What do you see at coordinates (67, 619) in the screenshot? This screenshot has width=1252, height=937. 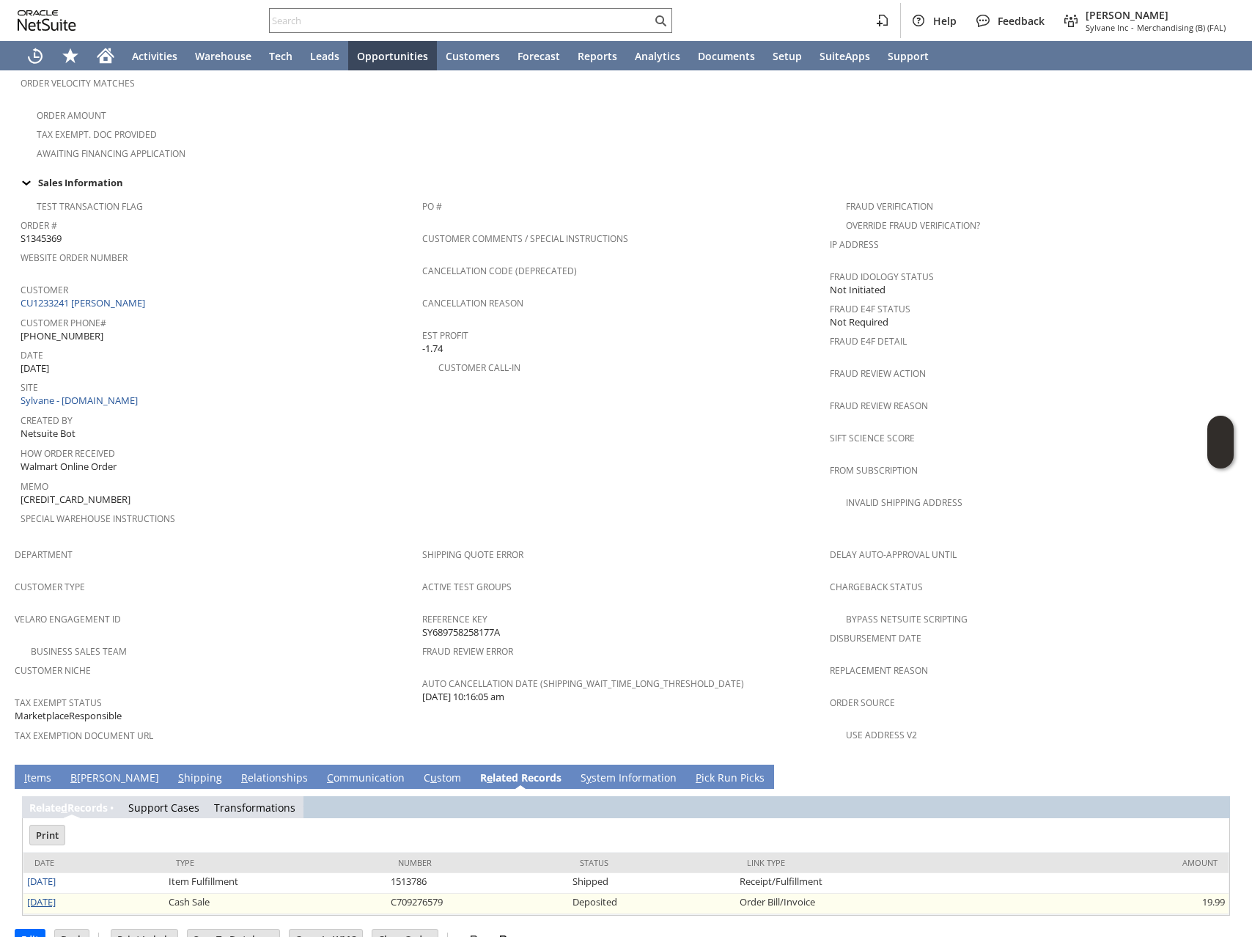 I see `a: Velaro Engagement ID` at bounding box center [67, 619].